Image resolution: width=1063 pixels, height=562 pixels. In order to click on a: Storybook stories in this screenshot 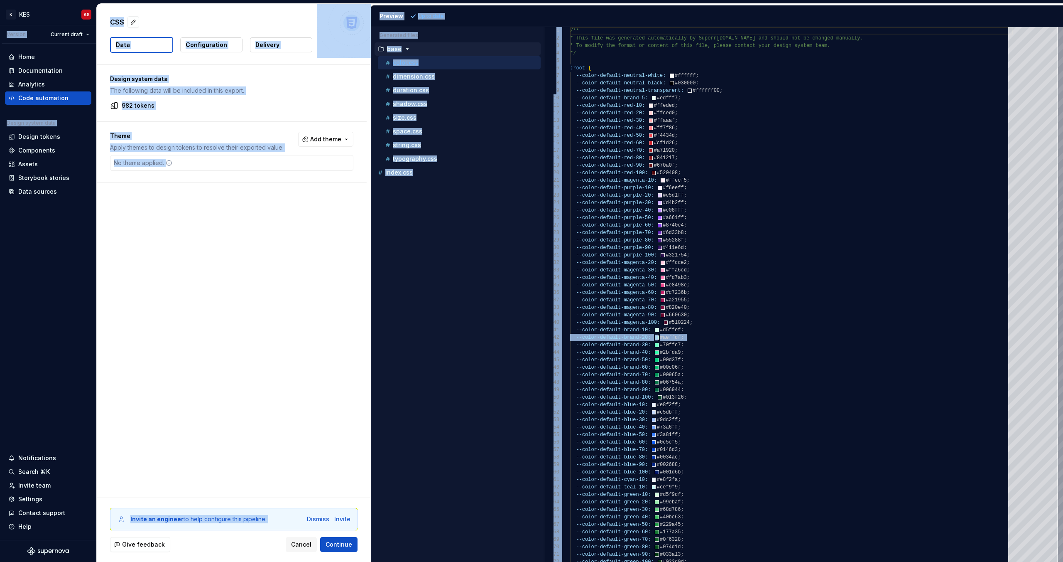, I will do `click(48, 178)`.